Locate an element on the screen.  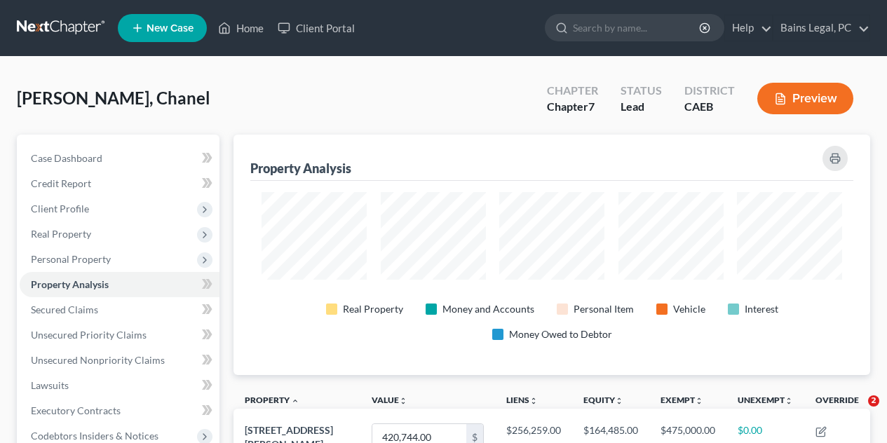
div: Money and Accounts is located at coordinates (488, 309).